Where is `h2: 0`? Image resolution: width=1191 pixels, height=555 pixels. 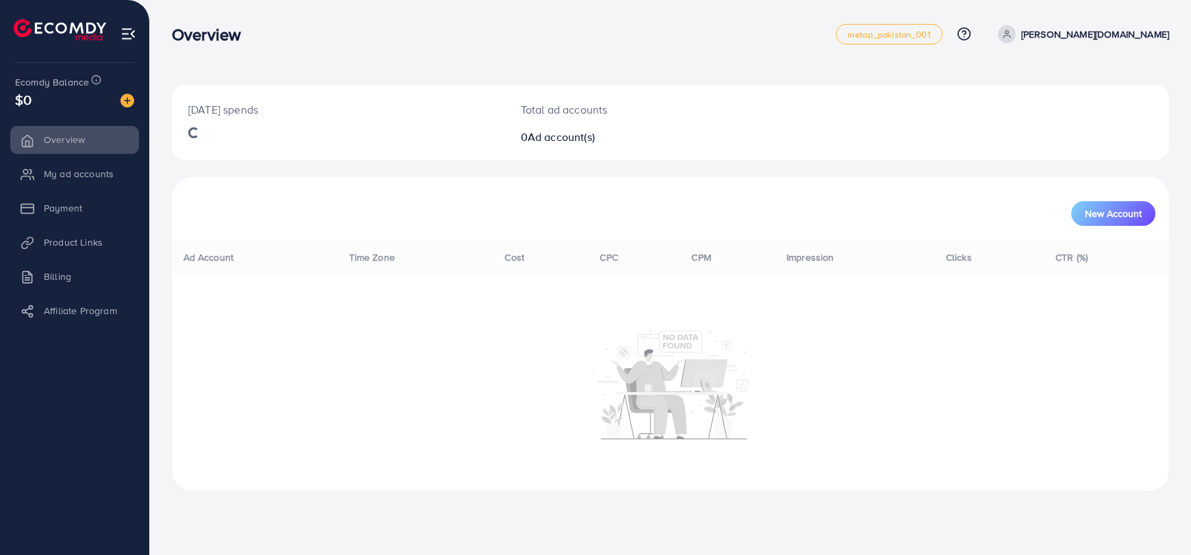 h2: 0 is located at coordinates (629, 137).